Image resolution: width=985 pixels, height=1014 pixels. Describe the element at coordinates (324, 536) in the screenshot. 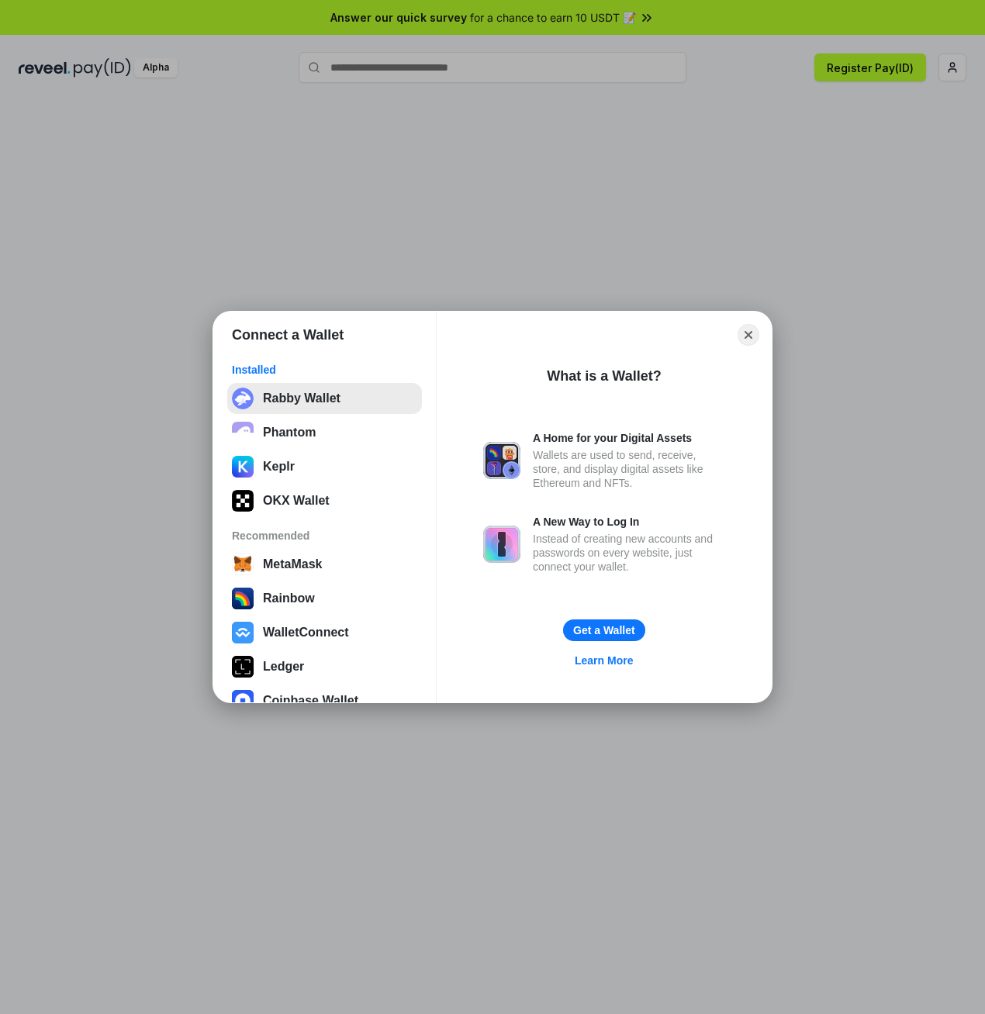

I see `div: Recommended` at that location.